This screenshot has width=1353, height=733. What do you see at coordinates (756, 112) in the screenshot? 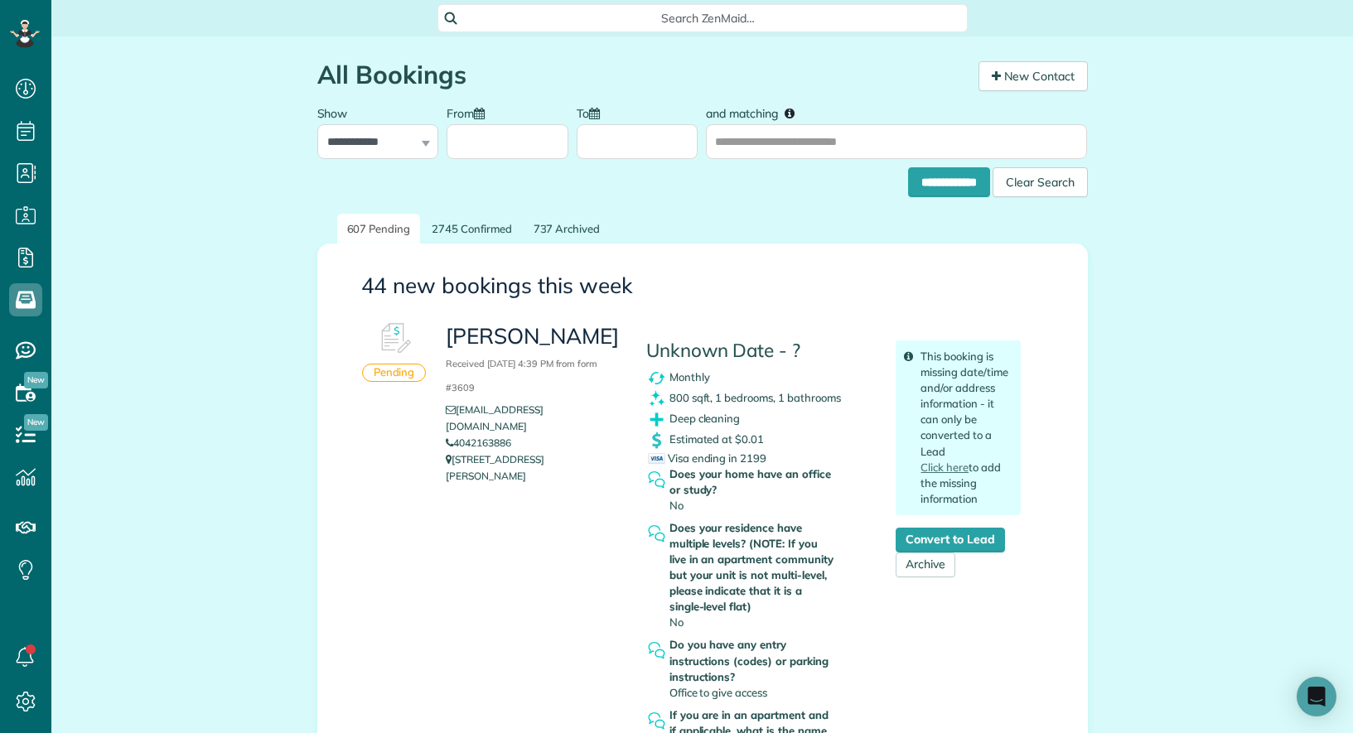
I see `label: and matching` at bounding box center [756, 112].